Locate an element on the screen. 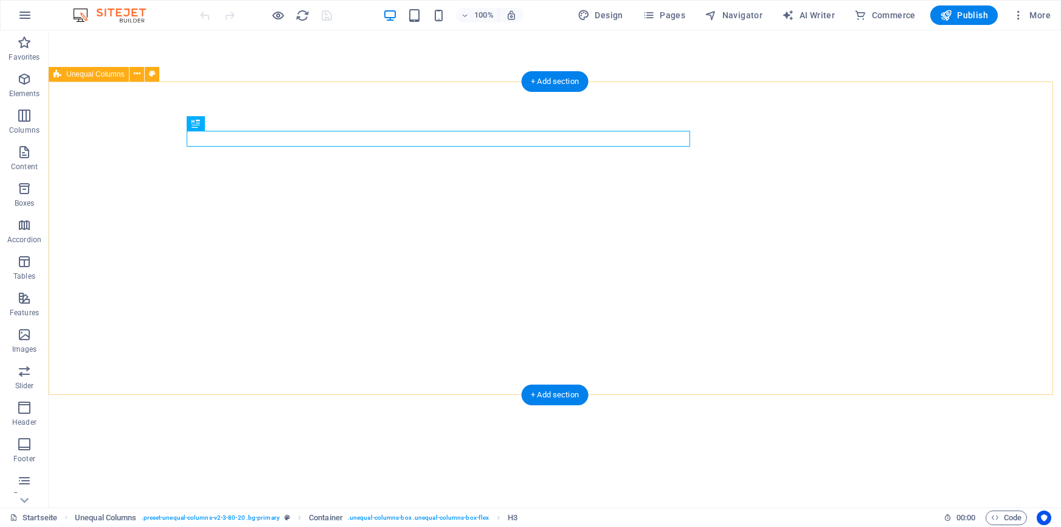 The height and width of the screenshot is (527, 1061). button: Design is located at coordinates (600, 15).